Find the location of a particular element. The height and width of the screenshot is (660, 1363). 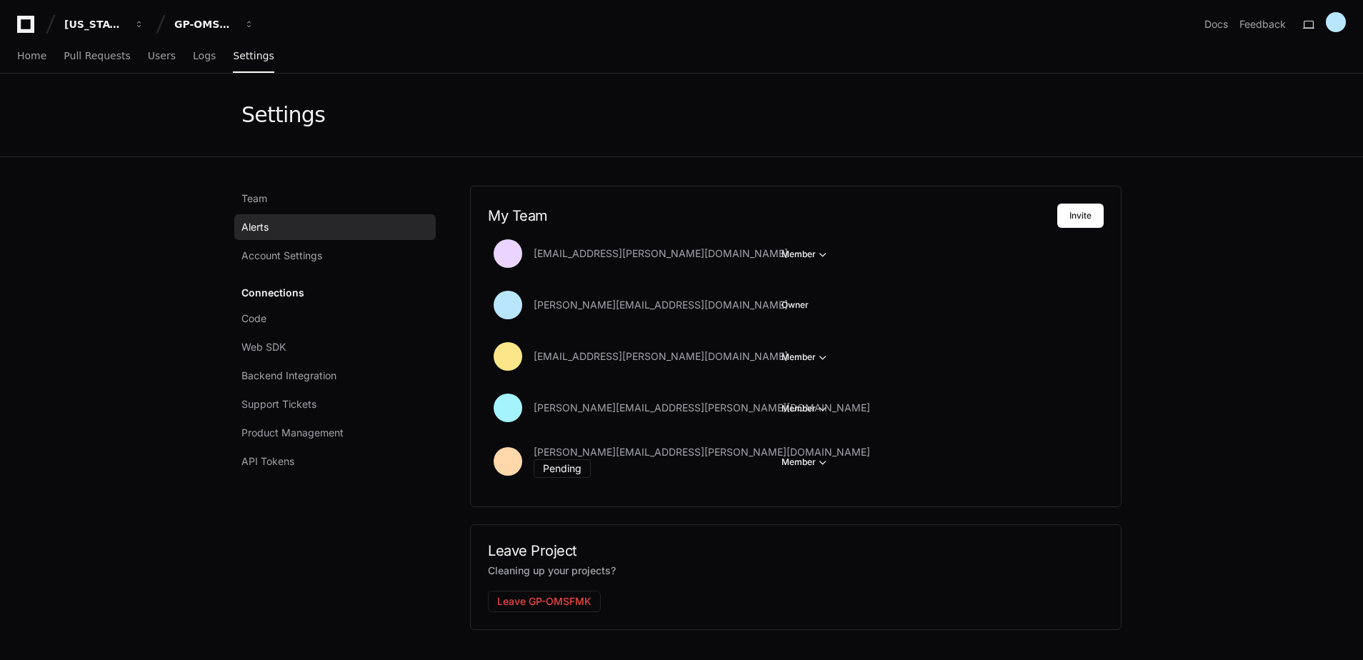

span: Pull Requests is located at coordinates (96, 56).